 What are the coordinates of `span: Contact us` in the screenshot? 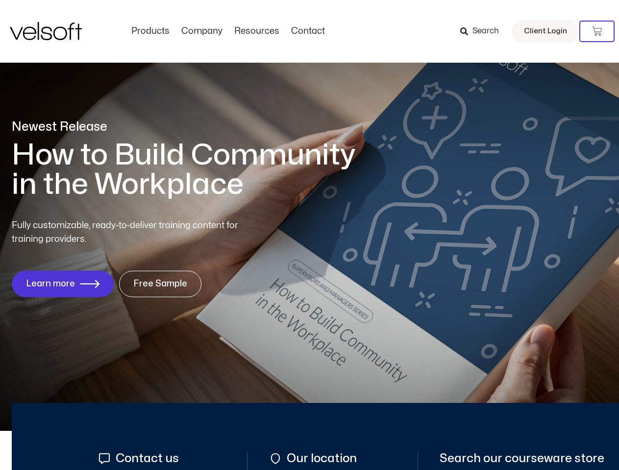 It's located at (146, 459).